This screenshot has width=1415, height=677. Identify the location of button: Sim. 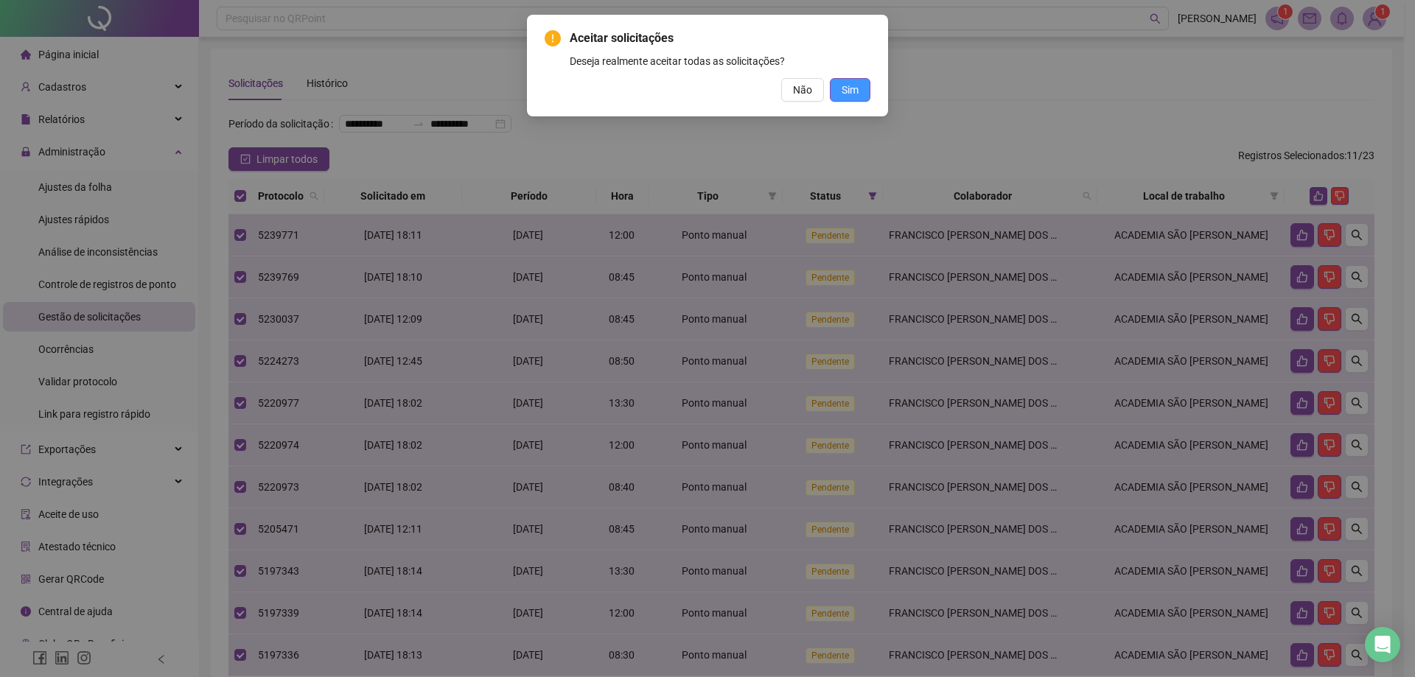
(850, 90).